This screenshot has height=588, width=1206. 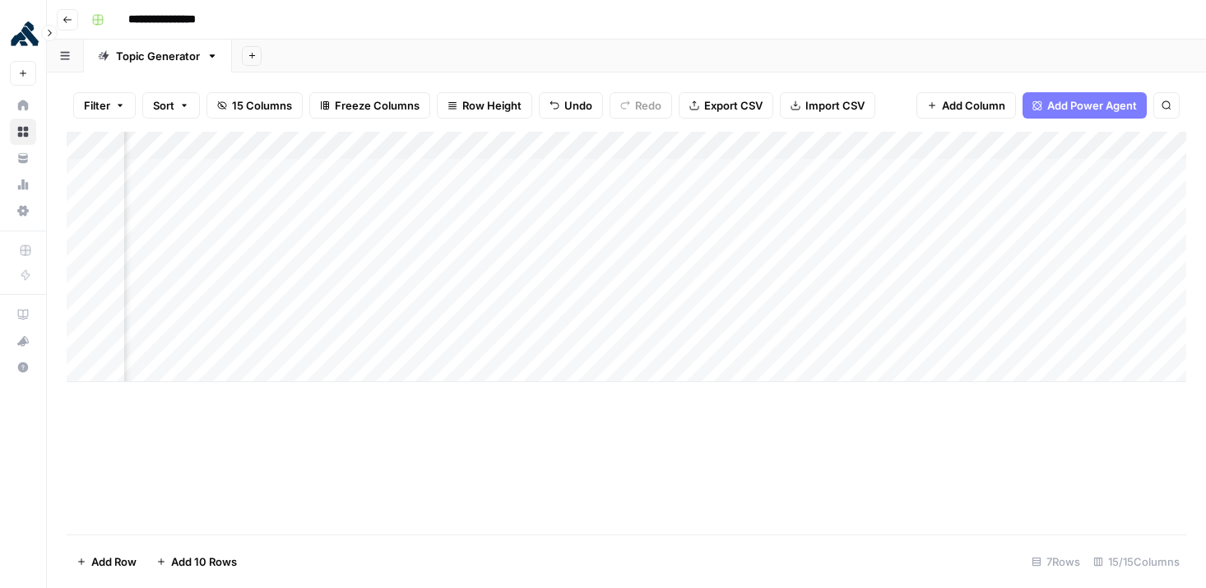 I want to click on button: What's new?, so click(x=23, y=341).